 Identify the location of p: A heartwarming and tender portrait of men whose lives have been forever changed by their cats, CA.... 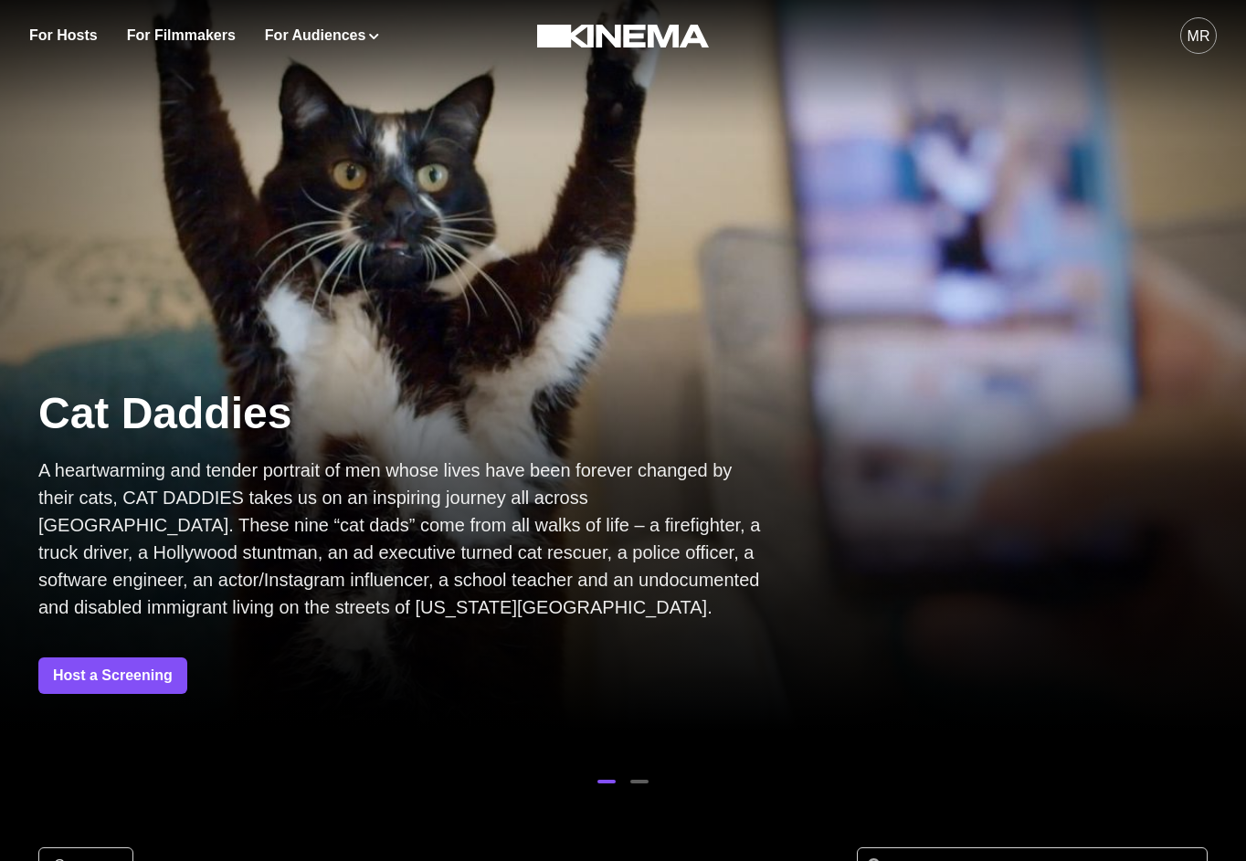
(404, 539).